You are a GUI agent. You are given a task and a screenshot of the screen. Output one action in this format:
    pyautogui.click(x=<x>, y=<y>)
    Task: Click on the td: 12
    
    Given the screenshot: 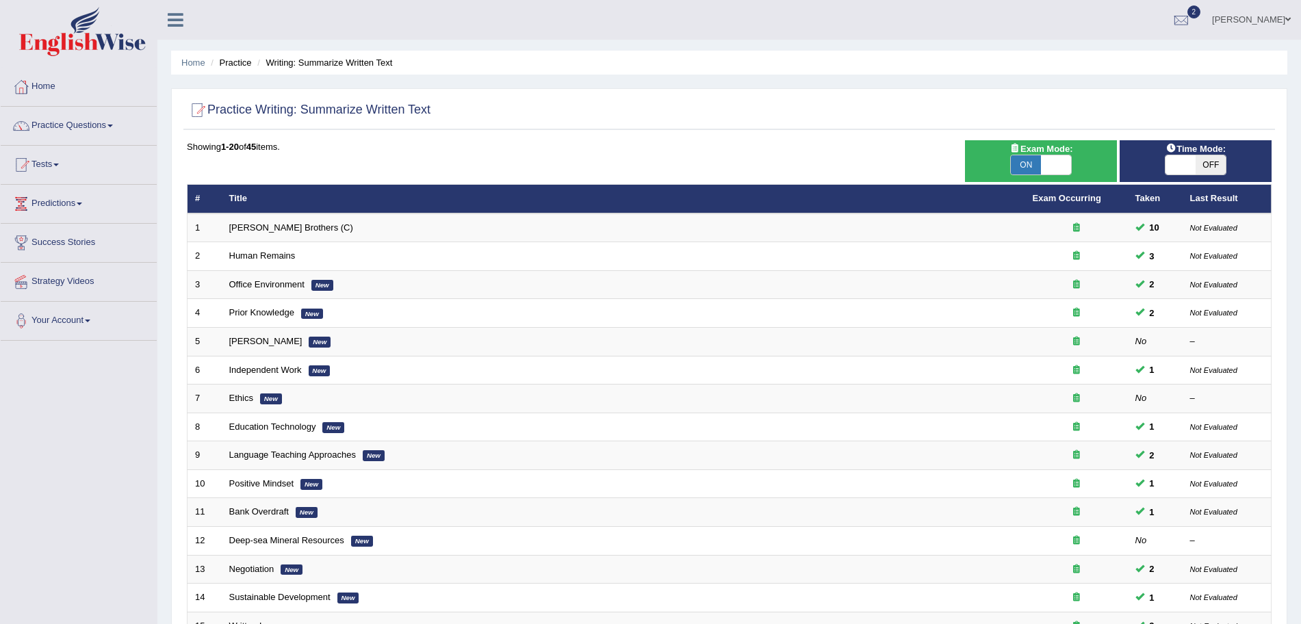 What is the action you would take?
    pyautogui.click(x=205, y=541)
    